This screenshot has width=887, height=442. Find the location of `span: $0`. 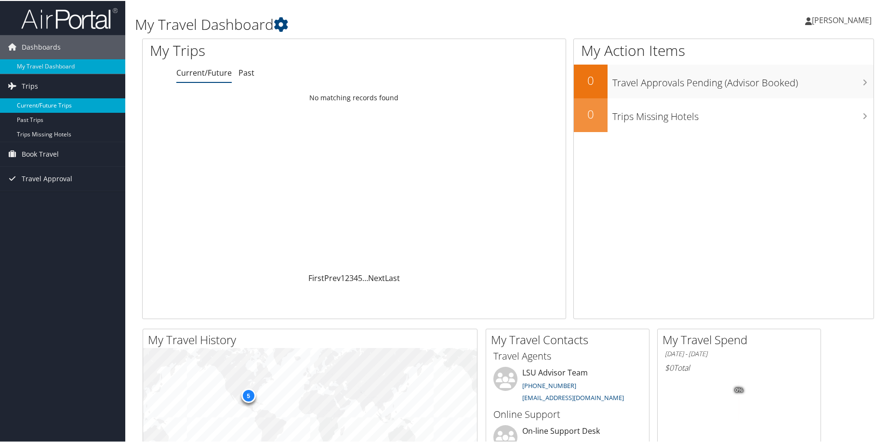

span: $0 is located at coordinates (670, 367).